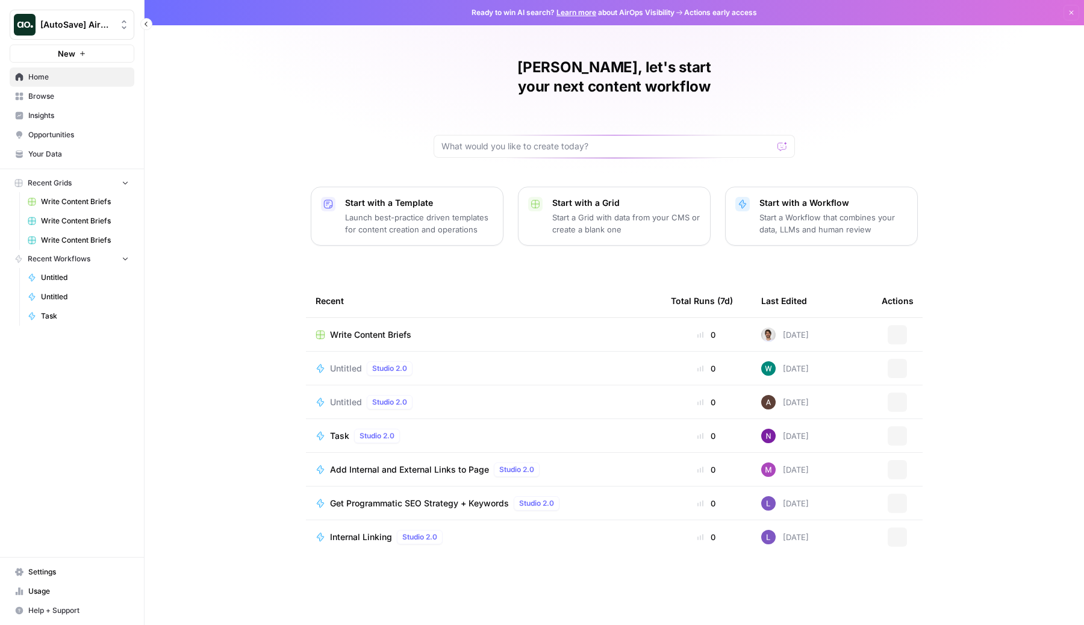  Describe the element at coordinates (361, 537) in the screenshot. I see `span: Internal Linking` at that location.